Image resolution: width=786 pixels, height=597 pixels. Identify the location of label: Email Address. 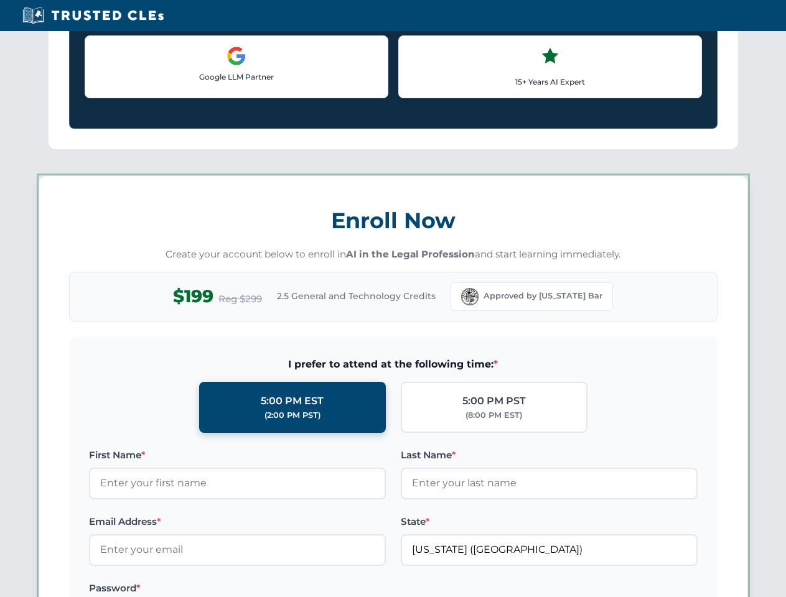
(237, 522).